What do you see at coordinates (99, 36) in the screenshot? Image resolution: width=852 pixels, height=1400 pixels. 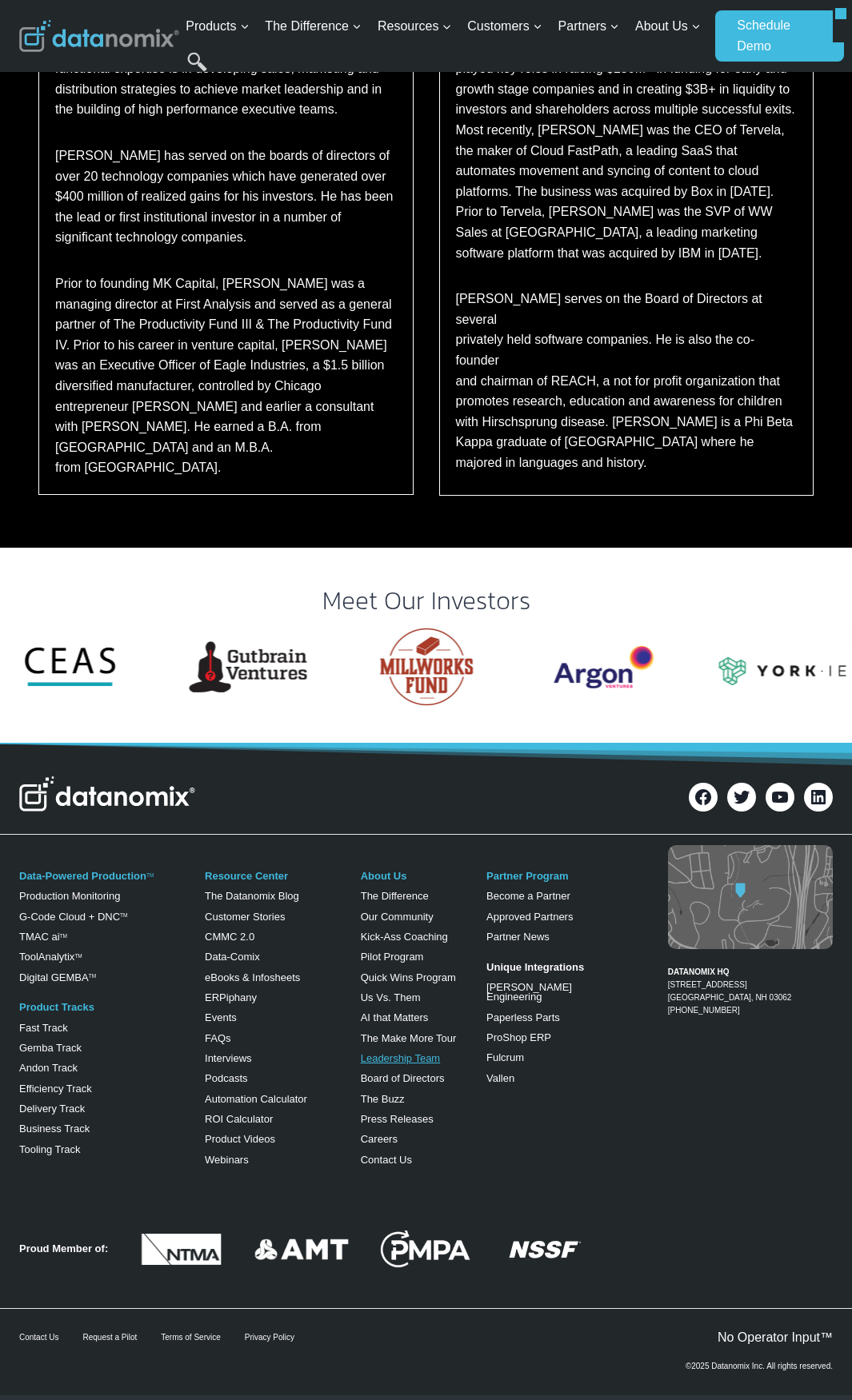 I see `img: Datanomix` at bounding box center [99, 36].